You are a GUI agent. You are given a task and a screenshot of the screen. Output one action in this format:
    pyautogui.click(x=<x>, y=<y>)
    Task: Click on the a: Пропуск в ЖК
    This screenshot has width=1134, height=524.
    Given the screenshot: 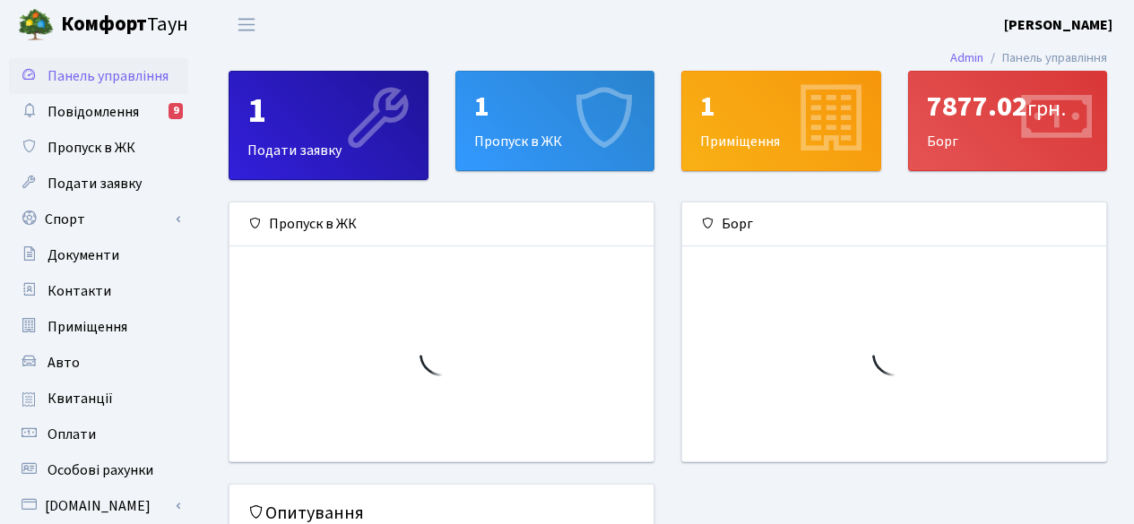 What is the action you would take?
    pyautogui.click(x=99, y=148)
    